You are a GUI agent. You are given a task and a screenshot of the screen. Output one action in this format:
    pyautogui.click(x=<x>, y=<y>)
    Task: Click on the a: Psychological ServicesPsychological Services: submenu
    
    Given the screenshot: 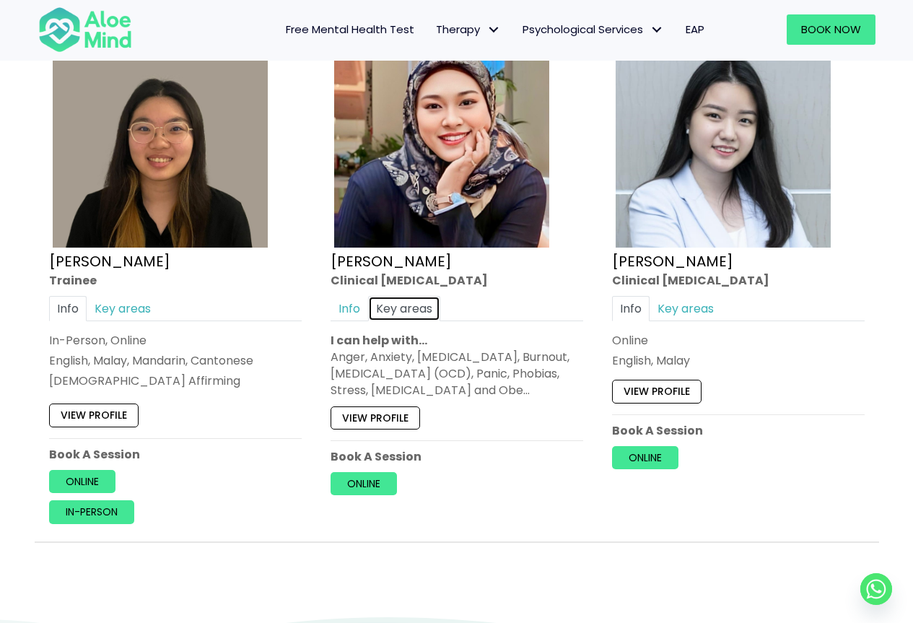 What is the action you would take?
    pyautogui.click(x=593, y=30)
    